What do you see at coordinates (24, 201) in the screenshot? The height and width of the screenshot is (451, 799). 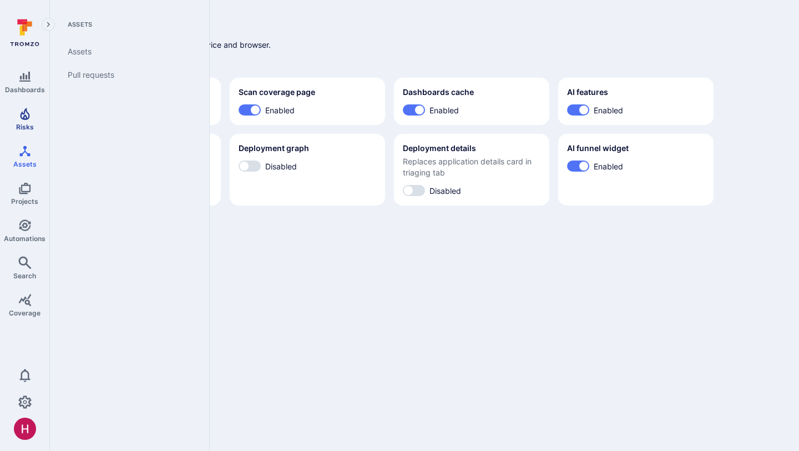 I see `span: Projects` at bounding box center [24, 201].